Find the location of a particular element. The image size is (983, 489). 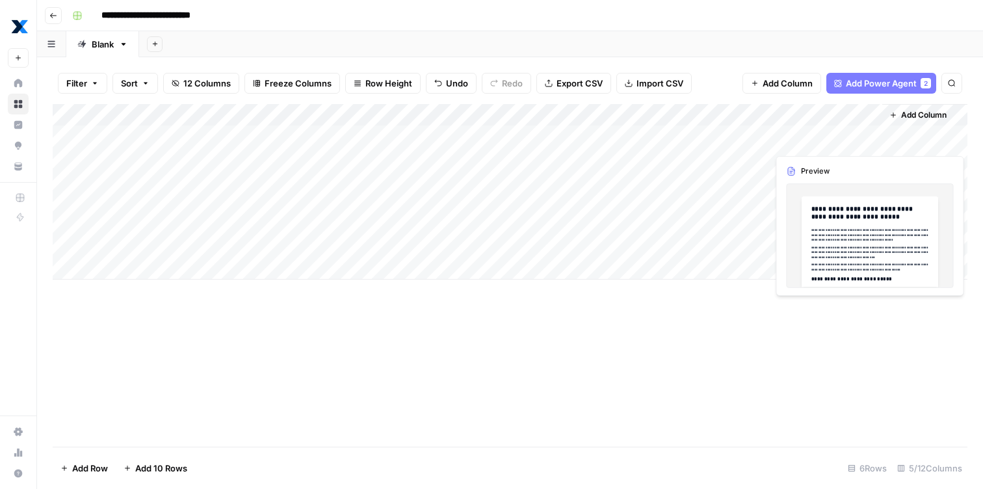

a: Opportunities is located at coordinates (18, 146).